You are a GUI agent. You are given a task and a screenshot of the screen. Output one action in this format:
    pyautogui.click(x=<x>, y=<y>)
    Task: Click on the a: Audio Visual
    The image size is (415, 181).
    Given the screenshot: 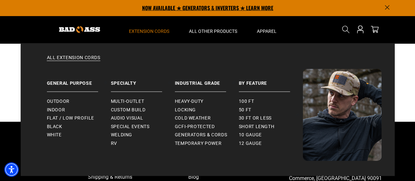 What is the action you would take?
    pyautogui.click(x=143, y=118)
    